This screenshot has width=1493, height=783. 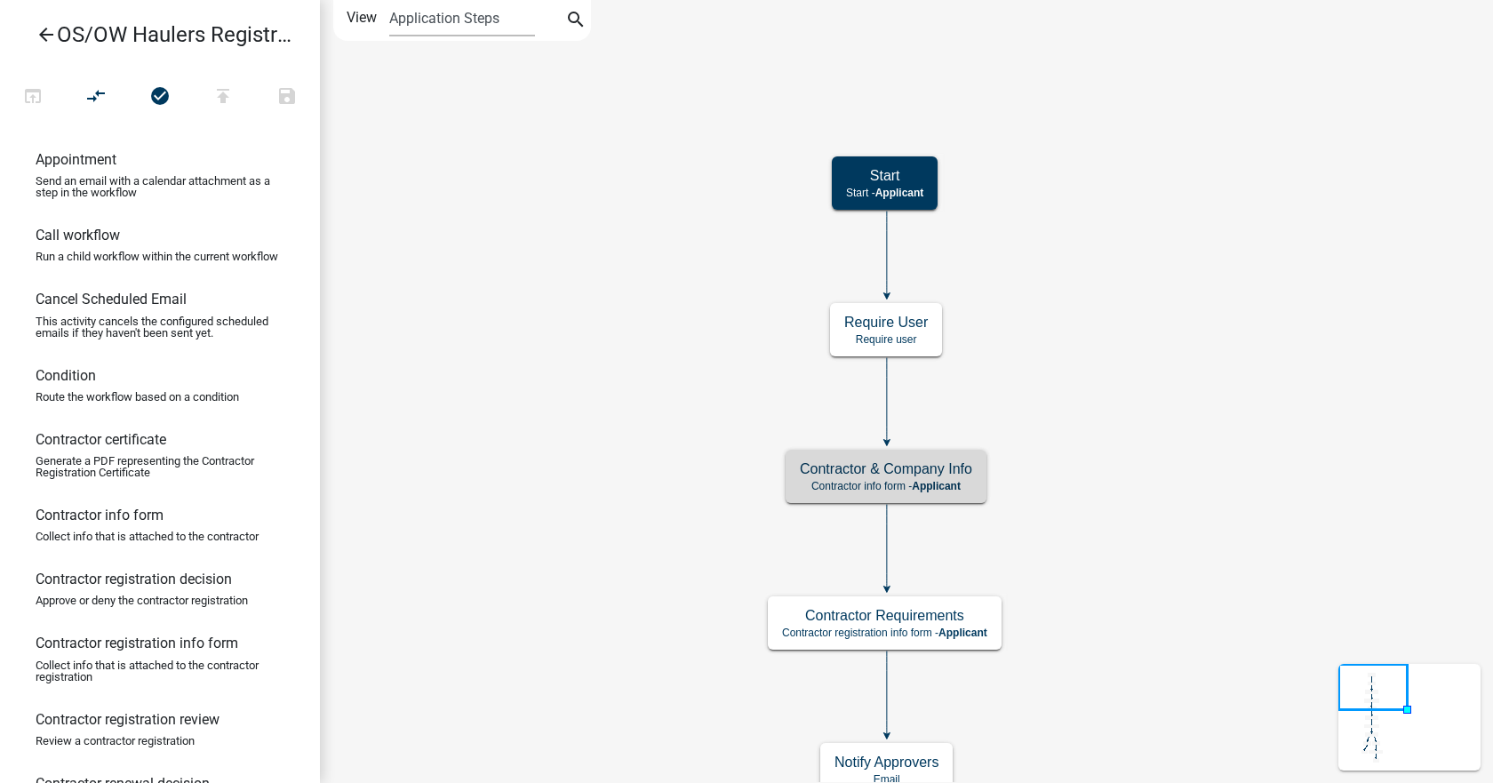 I want to click on h6: Contractor registration review, so click(x=127, y=719).